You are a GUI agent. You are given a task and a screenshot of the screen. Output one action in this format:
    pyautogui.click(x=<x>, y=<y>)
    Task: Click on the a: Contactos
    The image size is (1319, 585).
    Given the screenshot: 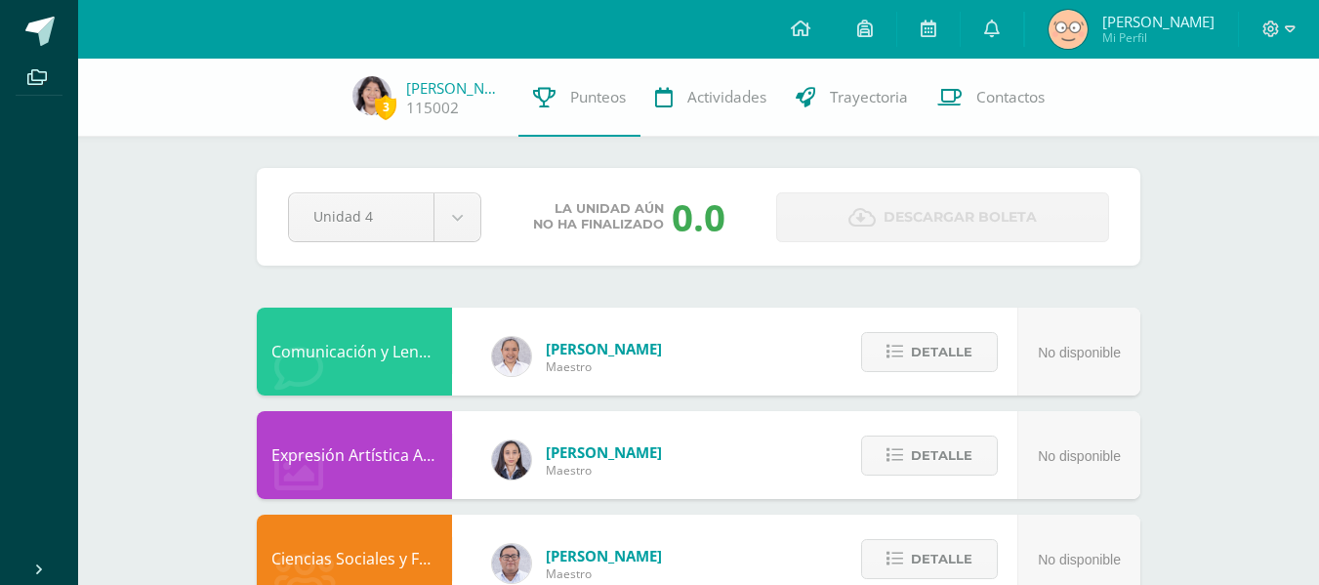 What is the action you would take?
    pyautogui.click(x=991, y=98)
    